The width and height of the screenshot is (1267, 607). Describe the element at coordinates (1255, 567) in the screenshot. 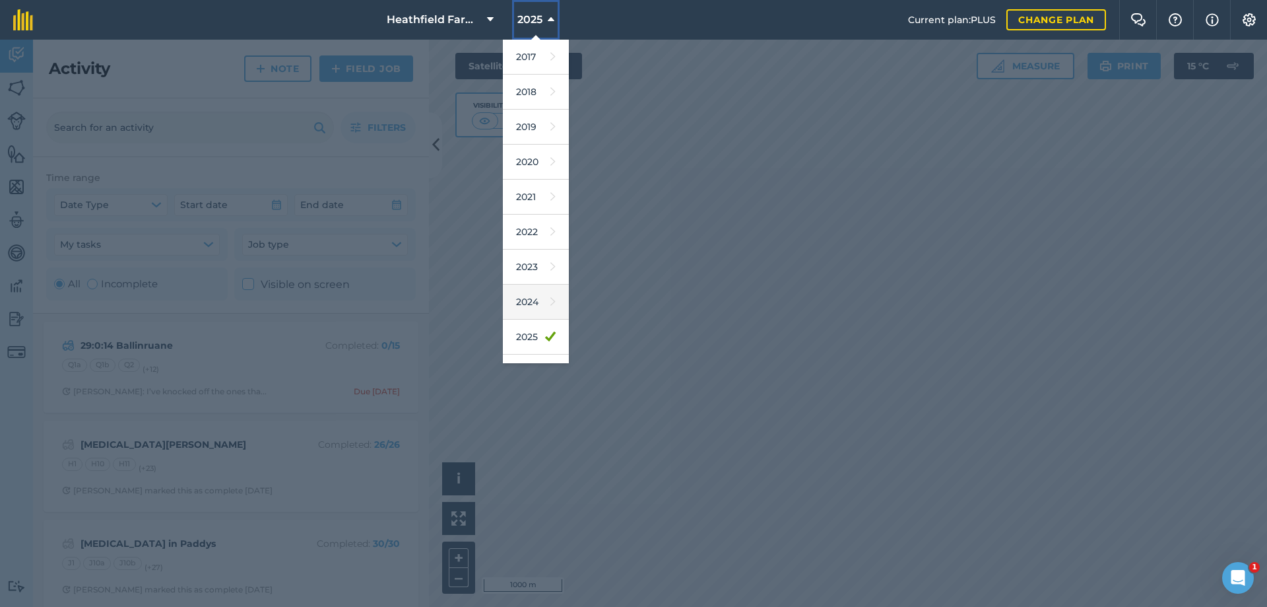

I see `span: 1` at that location.